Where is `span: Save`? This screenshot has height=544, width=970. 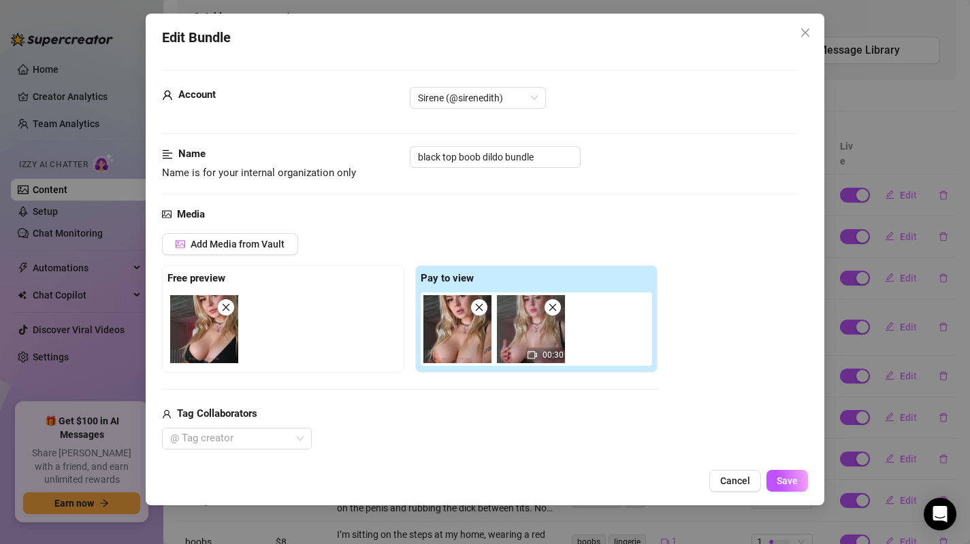 span: Save is located at coordinates (787, 481).